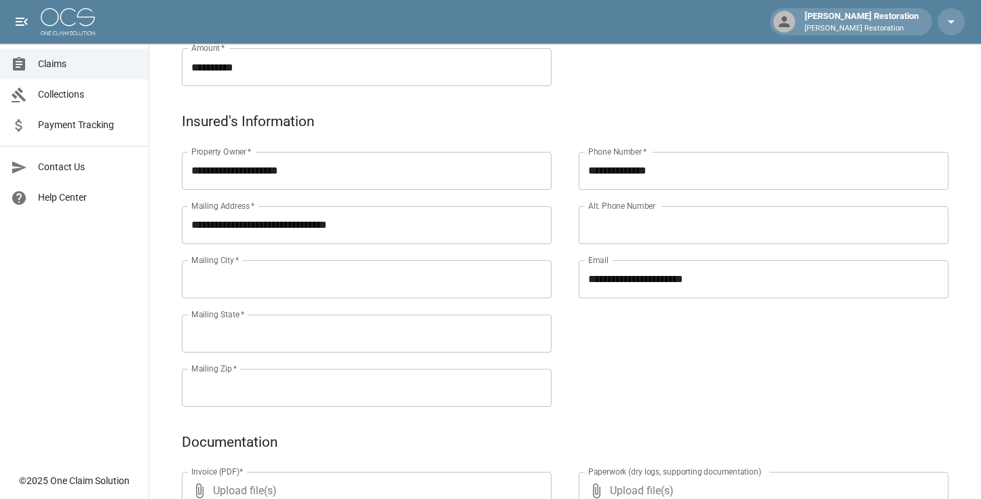  Describe the element at coordinates (214, 368) in the screenshot. I see `label: Mailing Zip` at that location.